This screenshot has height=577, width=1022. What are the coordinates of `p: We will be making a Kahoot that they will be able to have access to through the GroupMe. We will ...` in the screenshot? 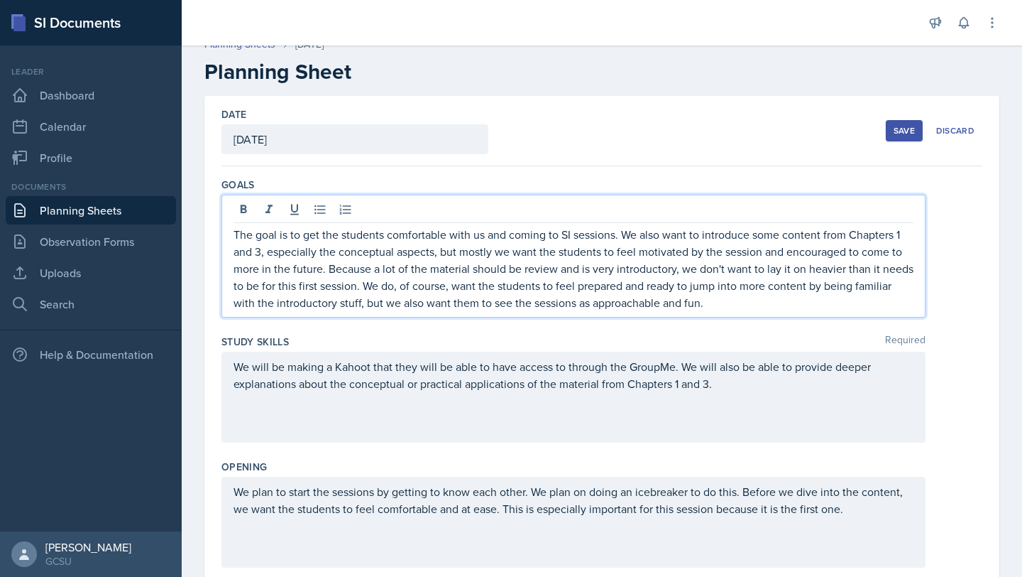 It's located at (574, 375).